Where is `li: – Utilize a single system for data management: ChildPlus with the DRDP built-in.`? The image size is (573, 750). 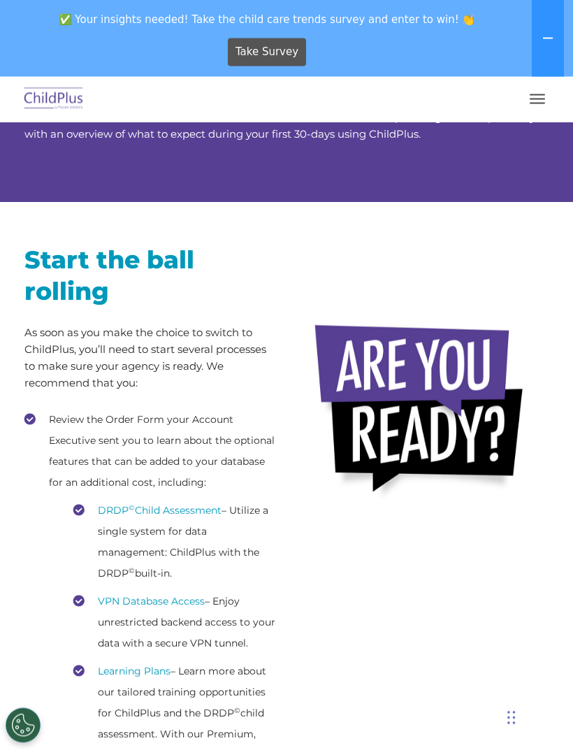
li: – Utilize a single system for data management: ChildPlus with the DRDP built-in. is located at coordinates (175, 543).